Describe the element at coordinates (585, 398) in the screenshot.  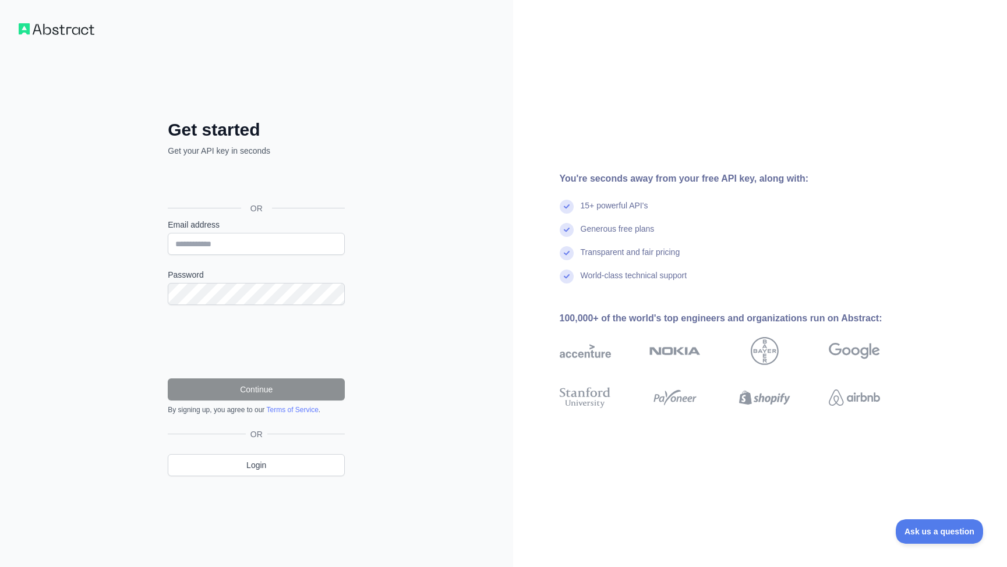
I see `img: stanford university` at that location.